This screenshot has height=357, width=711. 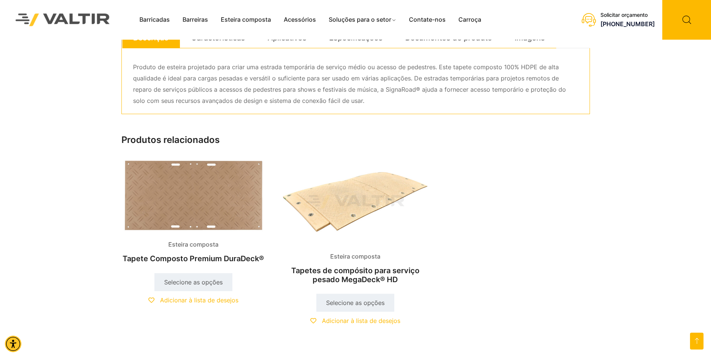 What do you see at coordinates (627, 24) in the screenshot?
I see `a: Ligue para (888) 496-3625` at bounding box center [627, 24].